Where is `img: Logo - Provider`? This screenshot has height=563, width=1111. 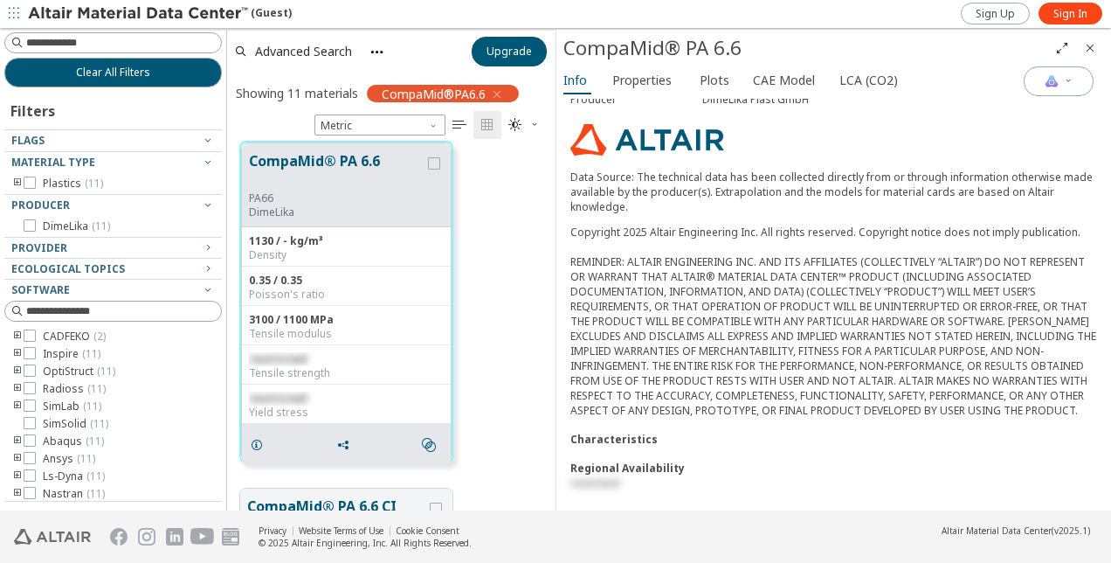 img: Logo - Provider is located at coordinates (647, 140).